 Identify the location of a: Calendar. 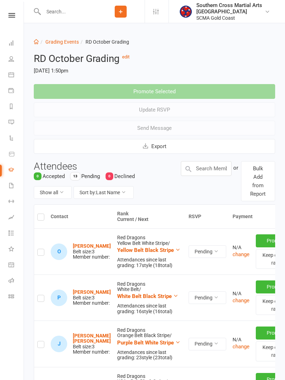
(16, 75).